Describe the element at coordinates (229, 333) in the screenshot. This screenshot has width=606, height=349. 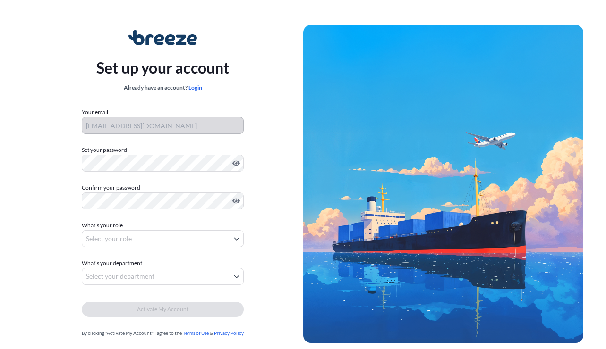
I see `a: Privacy Policy` at that location.